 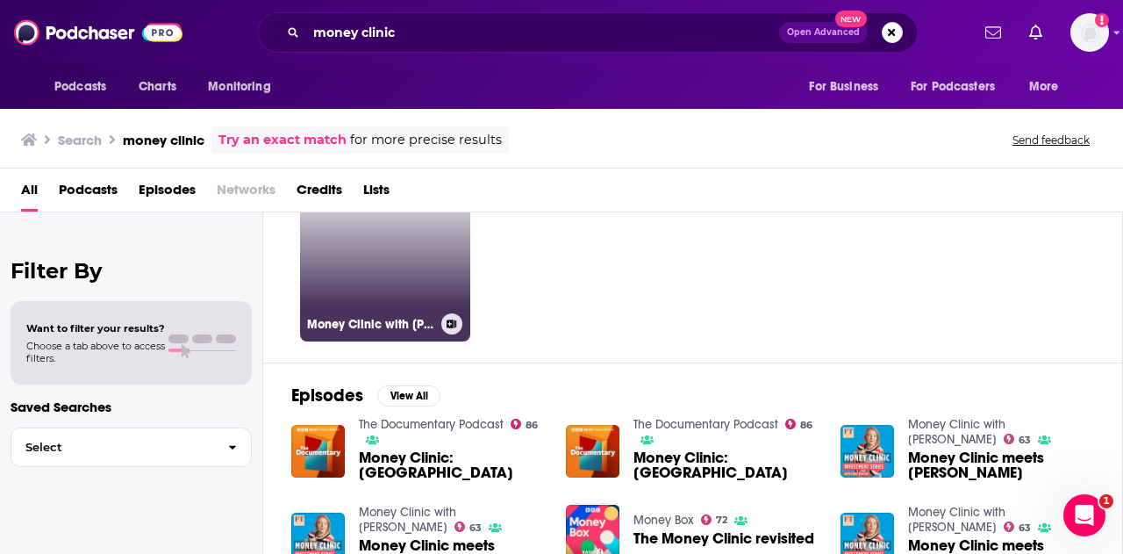 What do you see at coordinates (867, 451) in the screenshot?
I see `img: Money Clinic meets Joe Lycett` at bounding box center [867, 451].